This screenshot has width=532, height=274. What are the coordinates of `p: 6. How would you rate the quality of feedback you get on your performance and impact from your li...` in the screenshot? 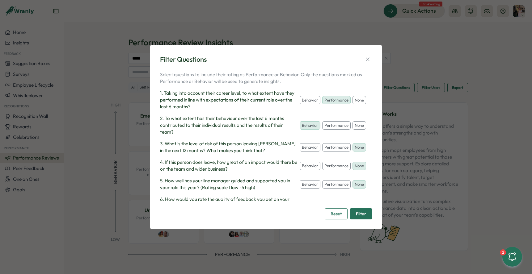 It's located at (229, 206).